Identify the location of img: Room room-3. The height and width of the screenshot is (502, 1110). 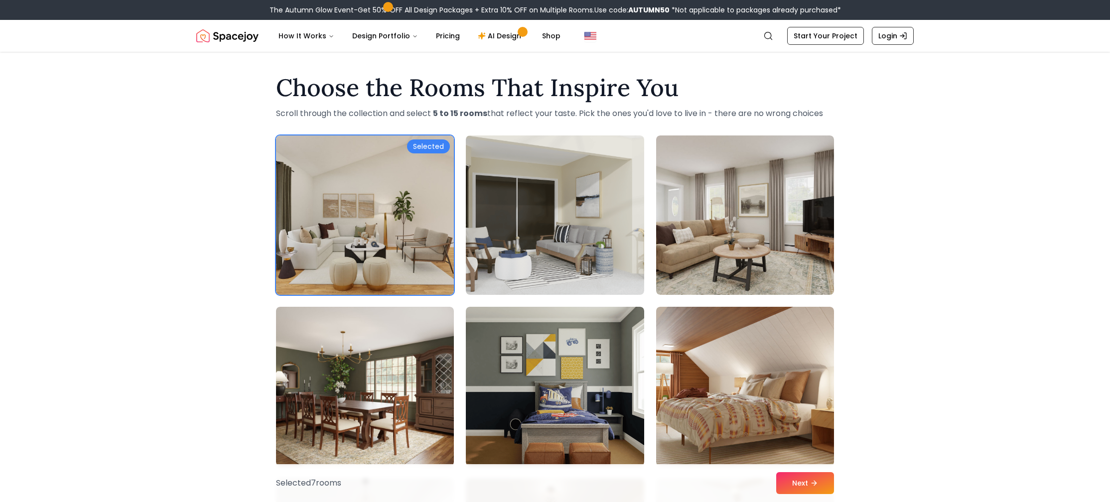
(745, 215).